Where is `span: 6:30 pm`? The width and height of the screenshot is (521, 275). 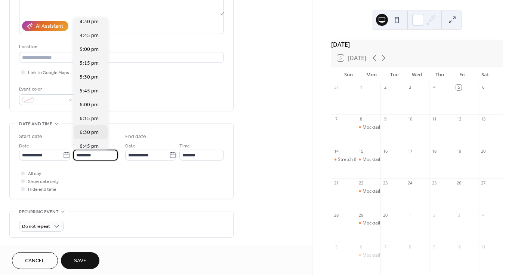 span: 6:30 pm is located at coordinates (89, 133).